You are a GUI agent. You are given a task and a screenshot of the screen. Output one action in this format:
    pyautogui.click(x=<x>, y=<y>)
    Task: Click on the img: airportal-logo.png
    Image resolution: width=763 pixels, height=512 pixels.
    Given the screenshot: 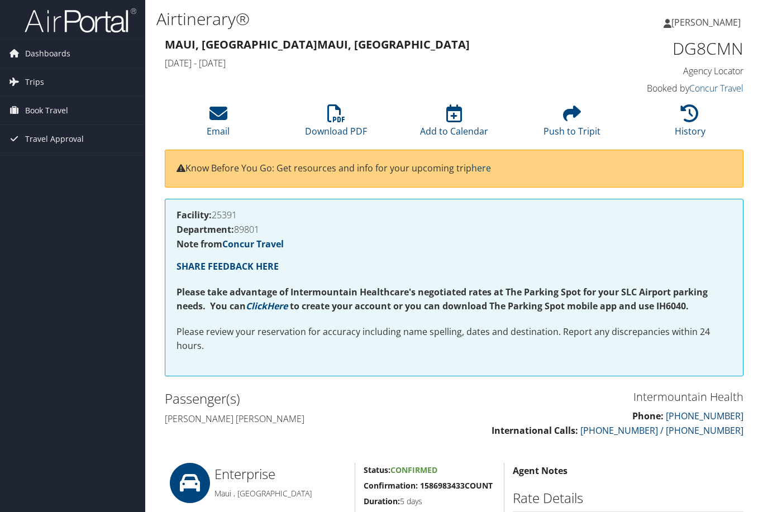 What is the action you would take?
    pyautogui.click(x=80, y=20)
    